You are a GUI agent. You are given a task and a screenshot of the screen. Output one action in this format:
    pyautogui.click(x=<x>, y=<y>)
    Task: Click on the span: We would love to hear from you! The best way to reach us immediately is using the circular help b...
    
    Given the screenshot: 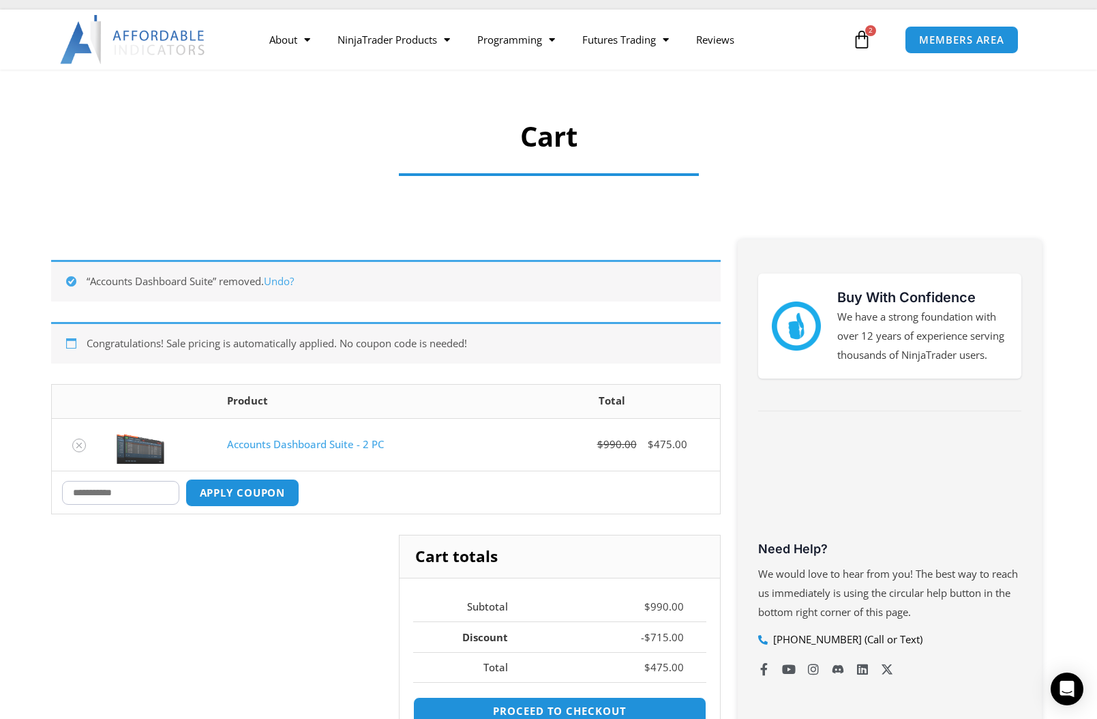 What is the action you would take?
    pyautogui.click(x=888, y=592)
    